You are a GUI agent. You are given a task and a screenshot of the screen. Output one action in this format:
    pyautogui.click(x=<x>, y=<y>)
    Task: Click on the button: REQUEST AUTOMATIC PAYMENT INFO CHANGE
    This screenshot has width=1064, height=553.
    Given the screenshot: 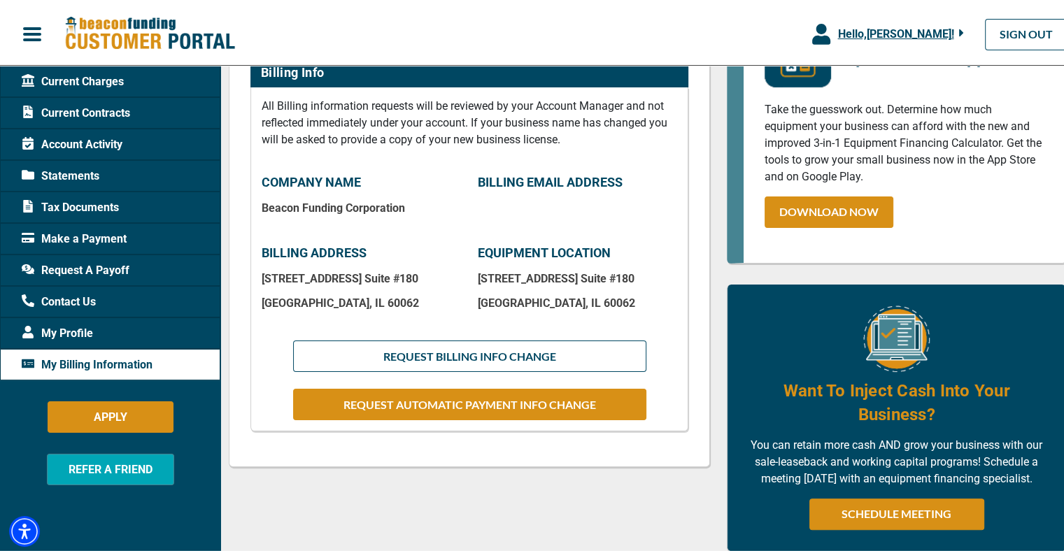 What is the action you would take?
    pyautogui.click(x=470, y=402)
    